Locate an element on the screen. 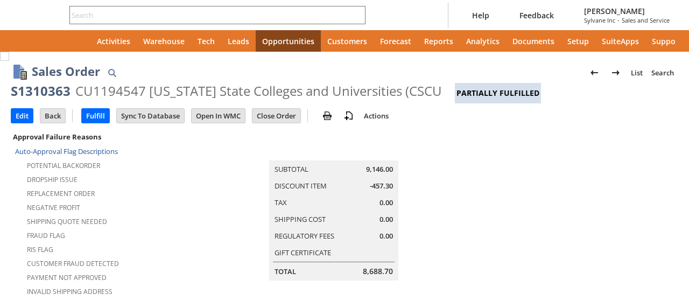 This screenshot has width=689, height=301. svg: Home is located at coordinates (77, 41).